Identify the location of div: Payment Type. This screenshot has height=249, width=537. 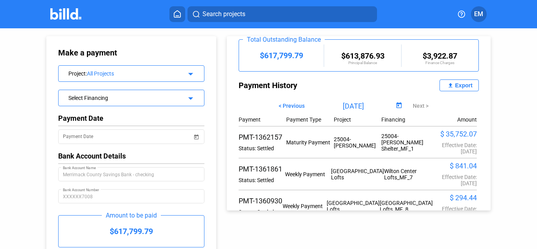
(310, 119).